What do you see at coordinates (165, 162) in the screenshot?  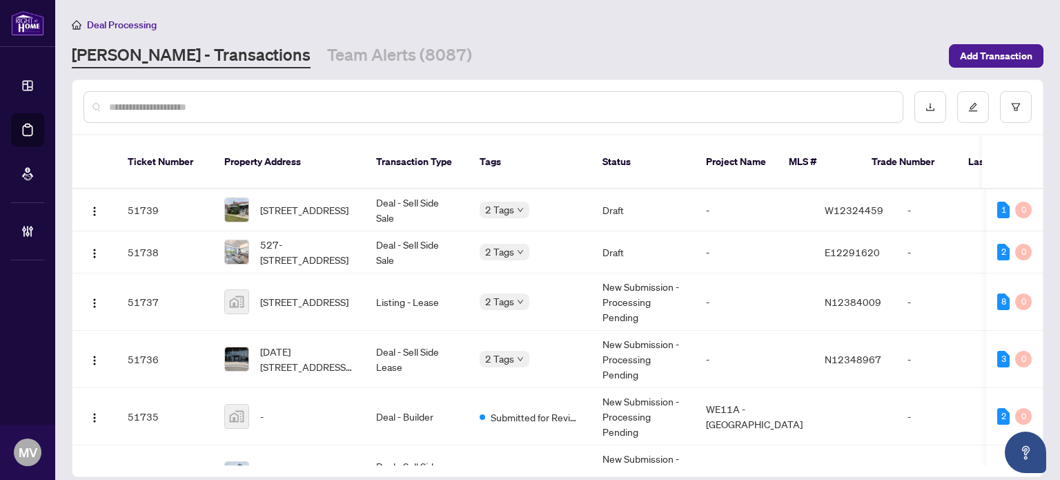 I see `th: Ticket Number` at bounding box center [165, 162].